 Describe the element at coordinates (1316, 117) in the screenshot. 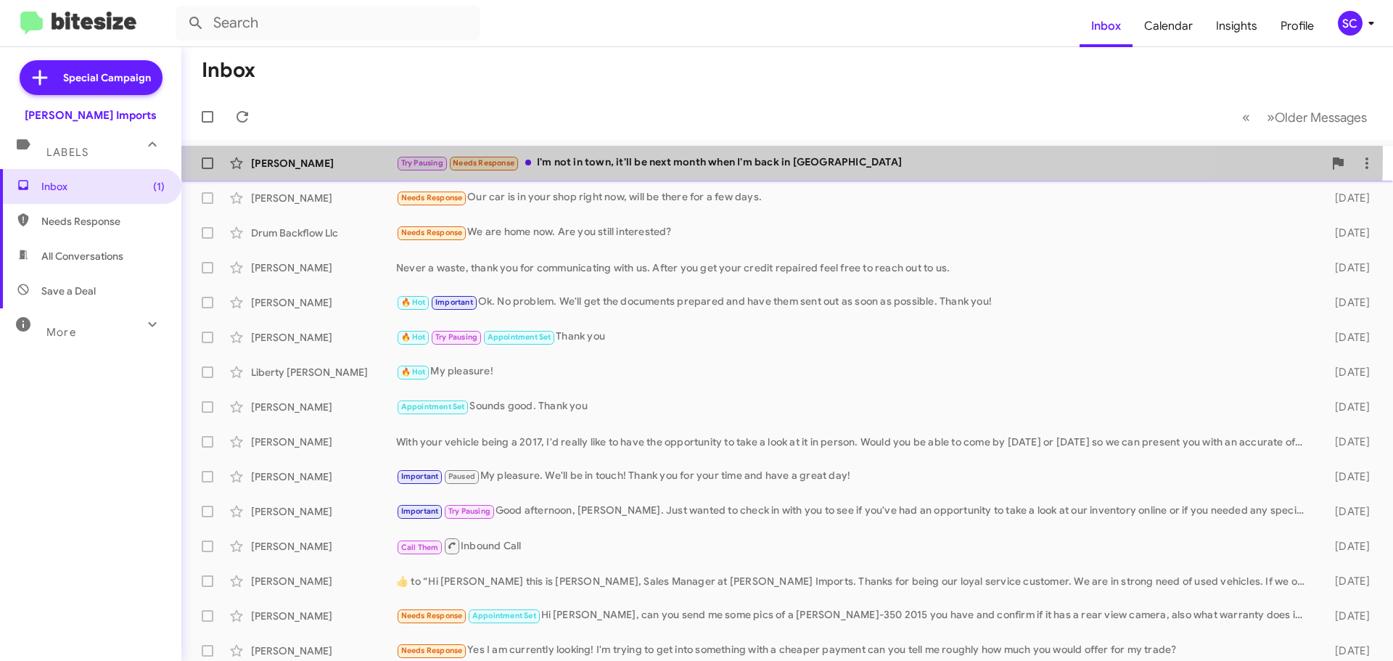

I see `button: Next` at that location.